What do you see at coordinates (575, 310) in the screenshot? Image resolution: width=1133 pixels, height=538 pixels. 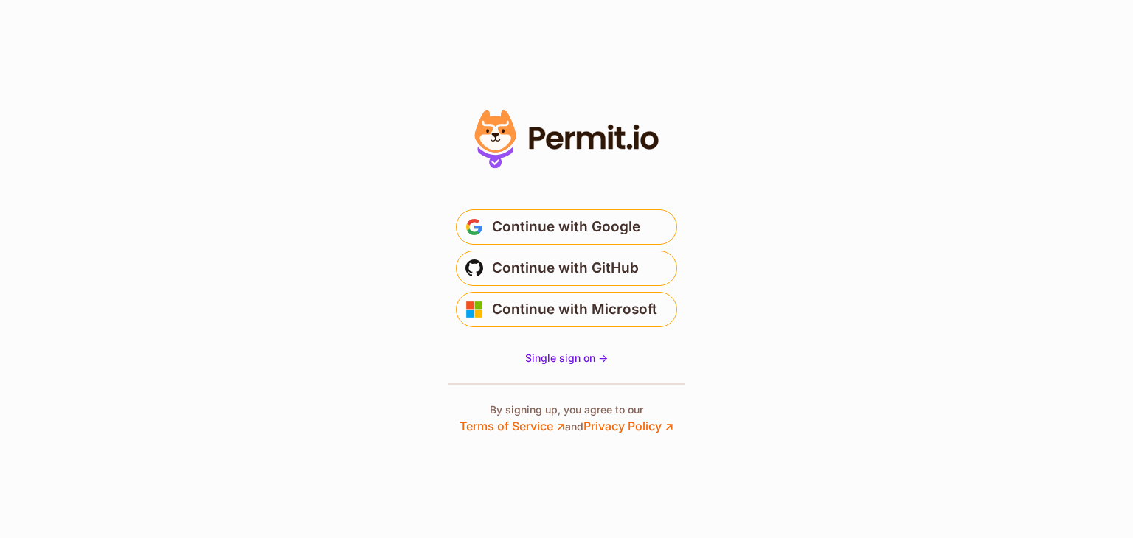 I see `span: Continue with Microsoft` at bounding box center [575, 310].